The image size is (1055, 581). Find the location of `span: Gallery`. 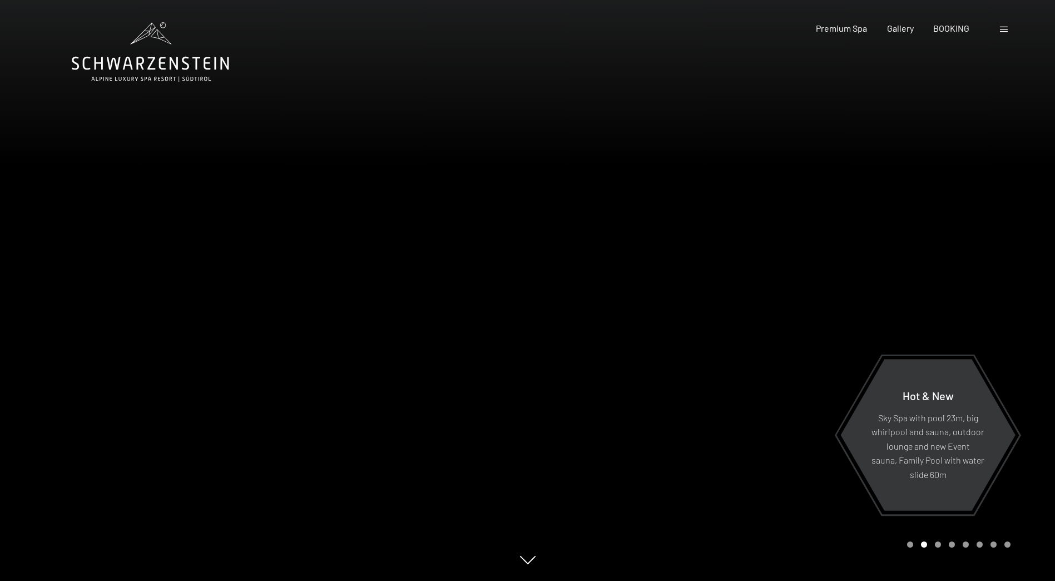

span: Gallery is located at coordinates (900, 28).